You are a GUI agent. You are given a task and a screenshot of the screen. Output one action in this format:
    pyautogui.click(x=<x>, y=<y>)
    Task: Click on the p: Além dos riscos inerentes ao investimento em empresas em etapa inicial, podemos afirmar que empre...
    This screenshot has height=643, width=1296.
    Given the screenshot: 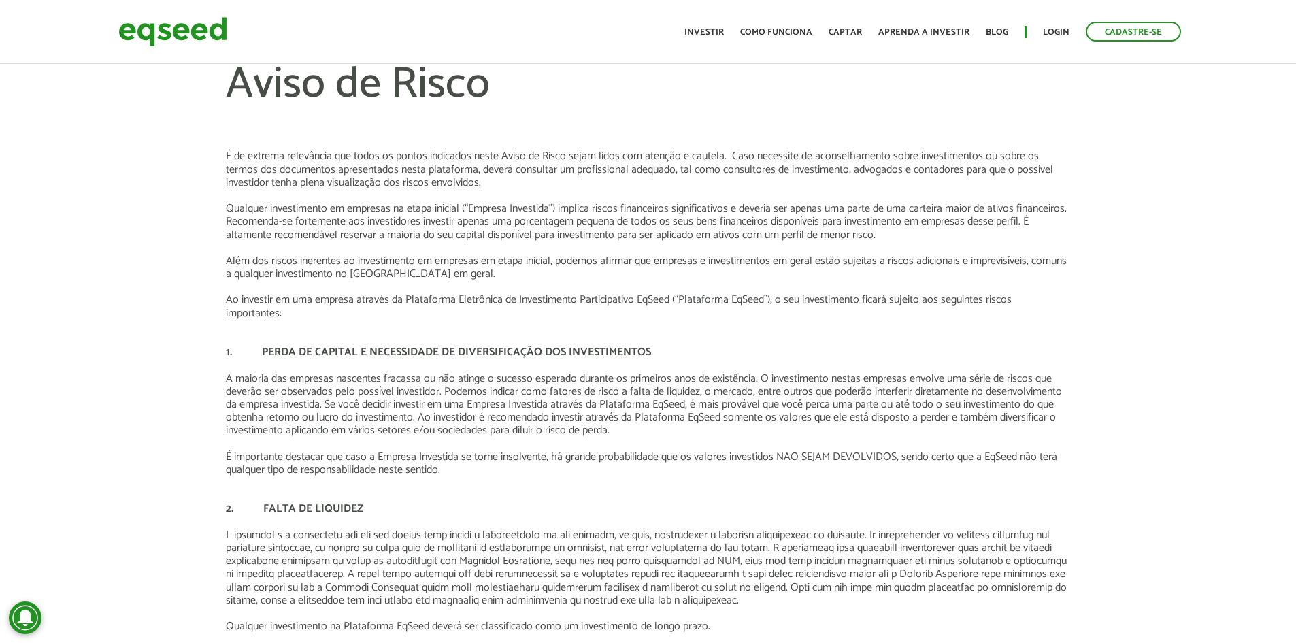 What is the action you would take?
    pyautogui.click(x=648, y=267)
    